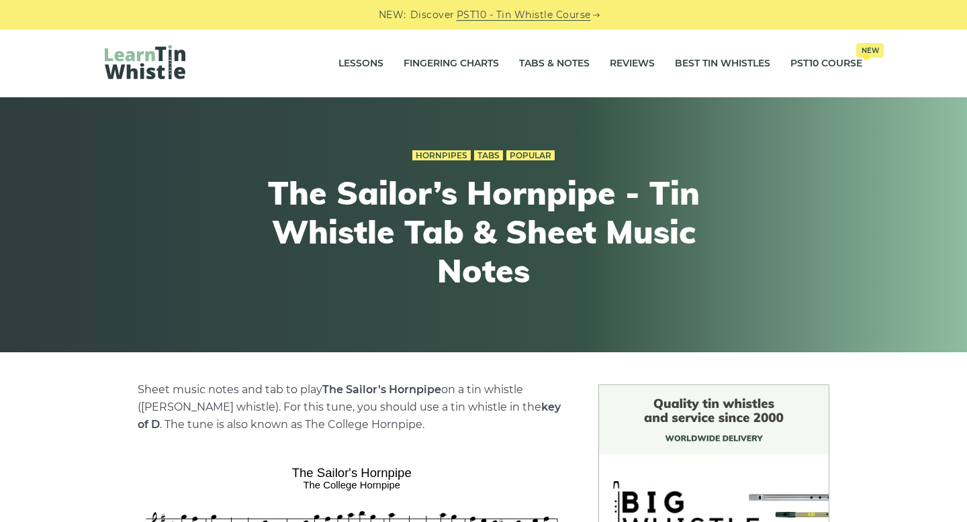 Image resolution: width=967 pixels, height=522 pixels. What do you see at coordinates (632, 64) in the screenshot?
I see `a: Reviews` at bounding box center [632, 64].